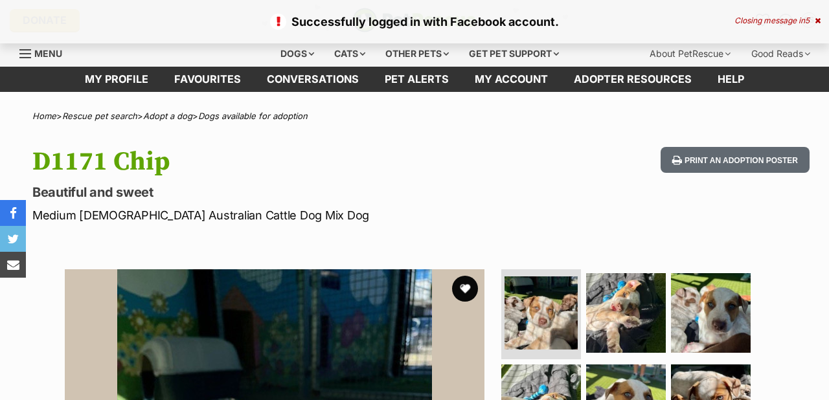 This screenshot has width=829, height=400. I want to click on button: Print an adoption poster, so click(735, 160).